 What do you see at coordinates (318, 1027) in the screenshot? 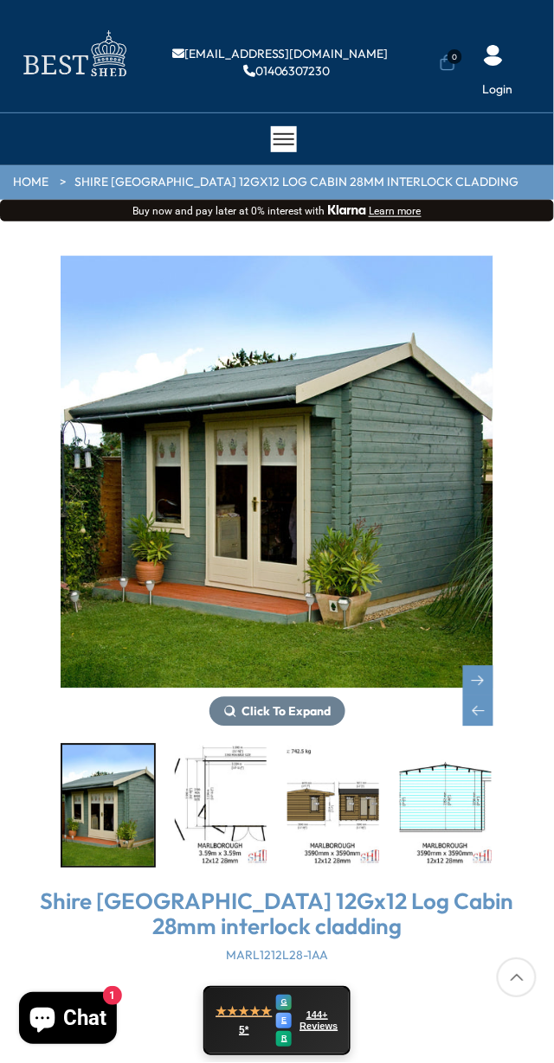
I see `span: Reviews` at bounding box center [318, 1027].